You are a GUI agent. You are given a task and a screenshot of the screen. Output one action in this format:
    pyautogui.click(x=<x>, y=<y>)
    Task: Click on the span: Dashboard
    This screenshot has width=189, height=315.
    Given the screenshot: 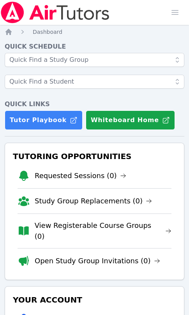 What is the action you would take?
    pyautogui.click(x=47, y=32)
    